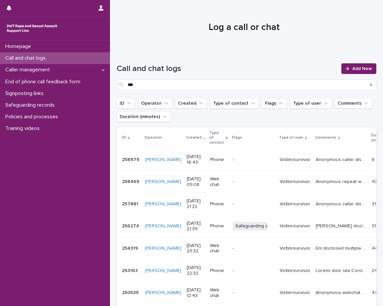 The height and width of the screenshot is (306, 383). What do you see at coordinates (341, 159) in the screenshot?
I see `p: Anonymous caller disclosed recent rape and sexual abuse. Discussed trauma, impacts, coping mechan...` at bounding box center [341, 159].